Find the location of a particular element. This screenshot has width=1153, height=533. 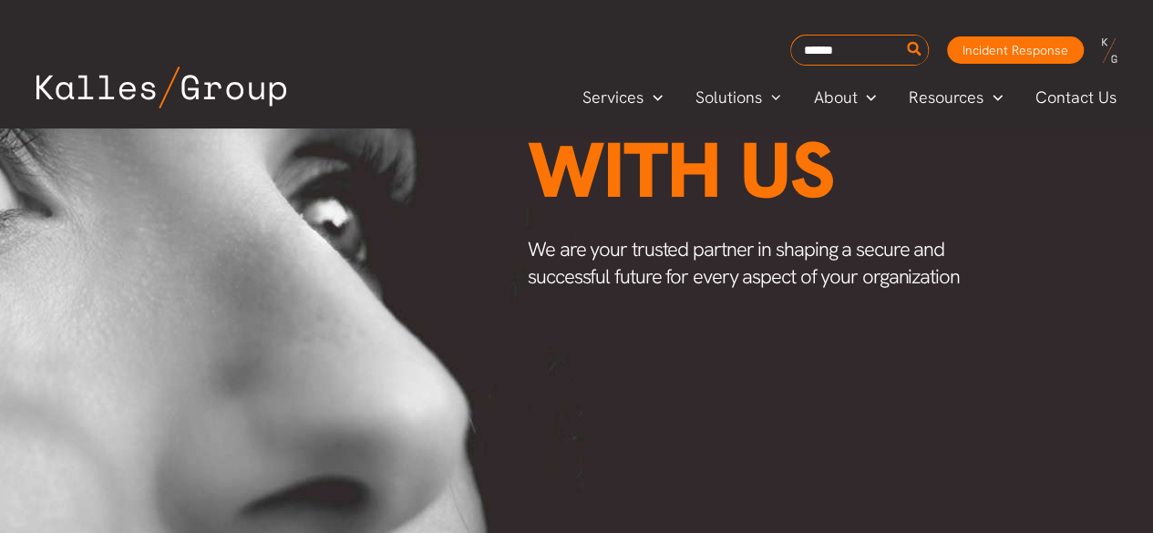

span: Resources is located at coordinates (946, 98).